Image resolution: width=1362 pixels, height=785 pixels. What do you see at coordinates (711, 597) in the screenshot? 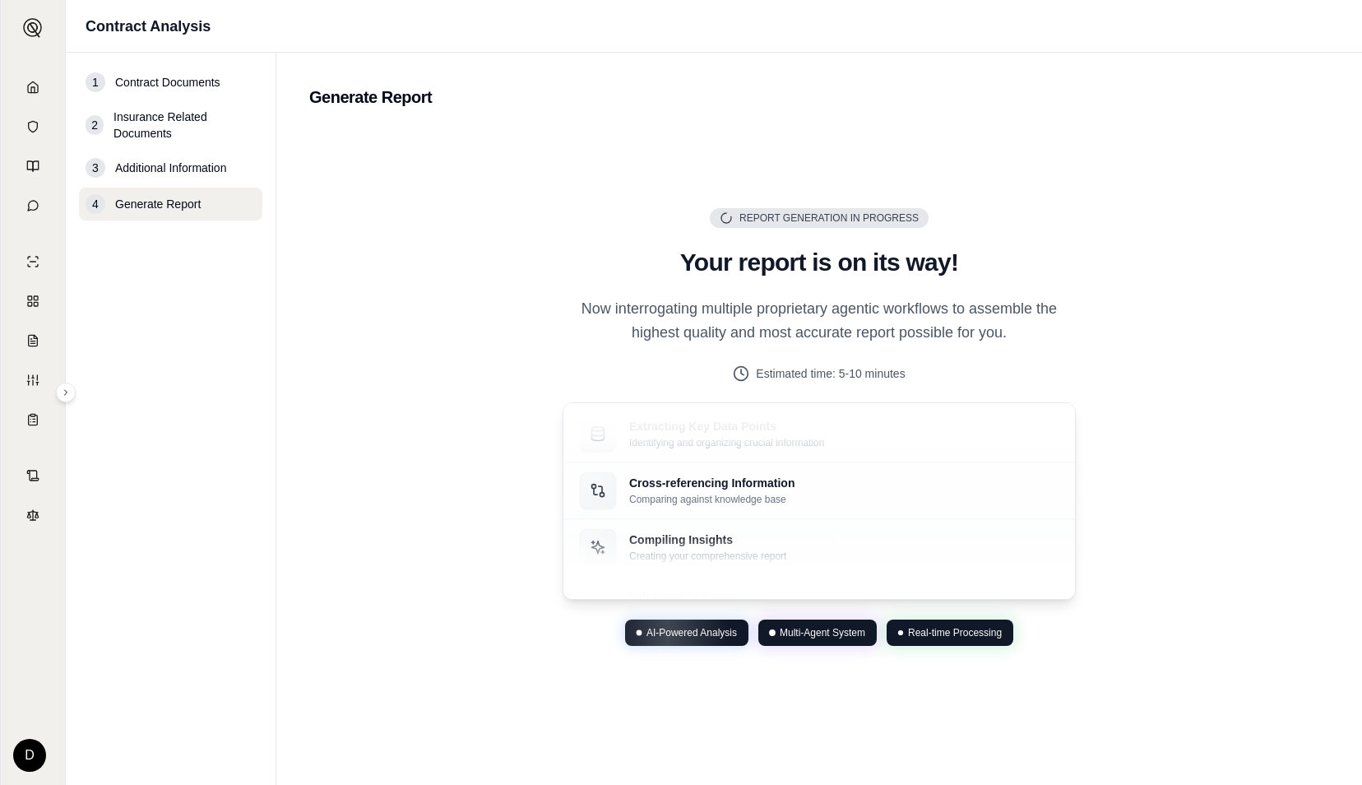
I see `p: Validating Accuracy` at bounding box center [711, 597].